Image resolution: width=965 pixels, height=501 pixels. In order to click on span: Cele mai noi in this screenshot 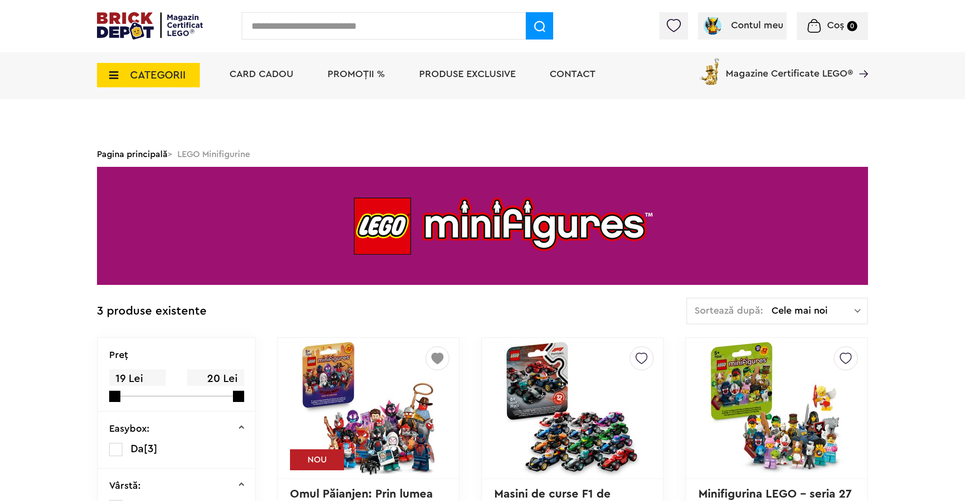, I will do `click(813, 311)`.